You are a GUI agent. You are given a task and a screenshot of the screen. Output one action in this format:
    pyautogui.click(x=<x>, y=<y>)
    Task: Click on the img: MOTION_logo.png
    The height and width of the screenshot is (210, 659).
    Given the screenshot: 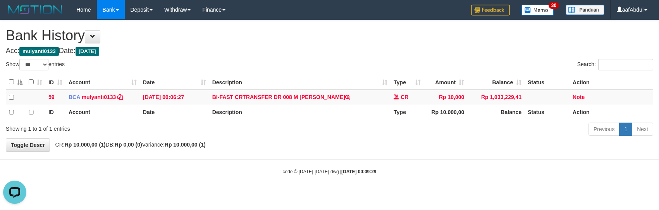 What is the action you would take?
    pyautogui.click(x=35, y=10)
    